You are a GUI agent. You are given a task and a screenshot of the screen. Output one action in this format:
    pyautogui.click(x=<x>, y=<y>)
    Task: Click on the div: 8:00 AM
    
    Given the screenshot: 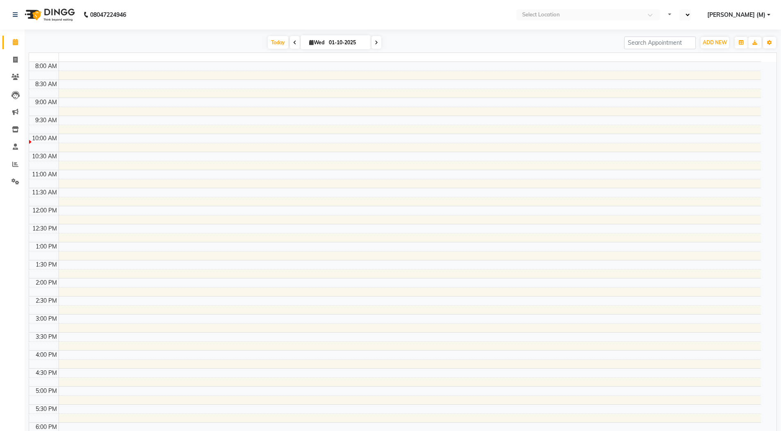 What is the action you would take?
    pyautogui.click(x=46, y=66)
    